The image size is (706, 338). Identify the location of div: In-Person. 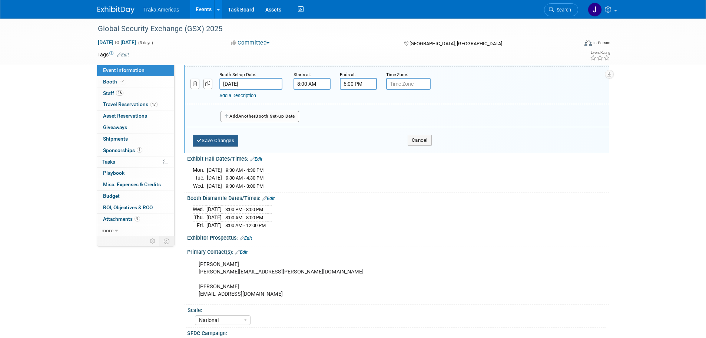
(602, 43).